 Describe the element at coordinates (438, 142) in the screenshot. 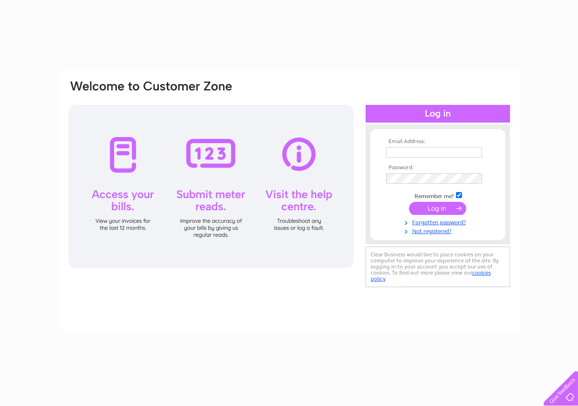

I see `th: Email Address:` at that location.